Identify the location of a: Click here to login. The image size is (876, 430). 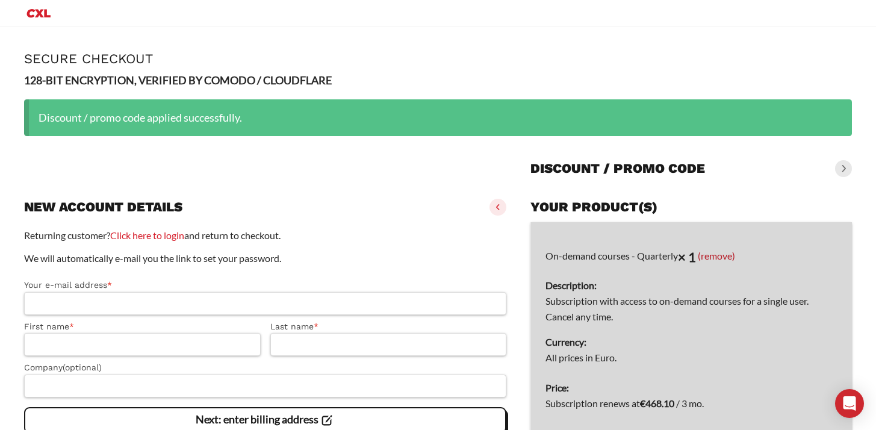
(147, 235).